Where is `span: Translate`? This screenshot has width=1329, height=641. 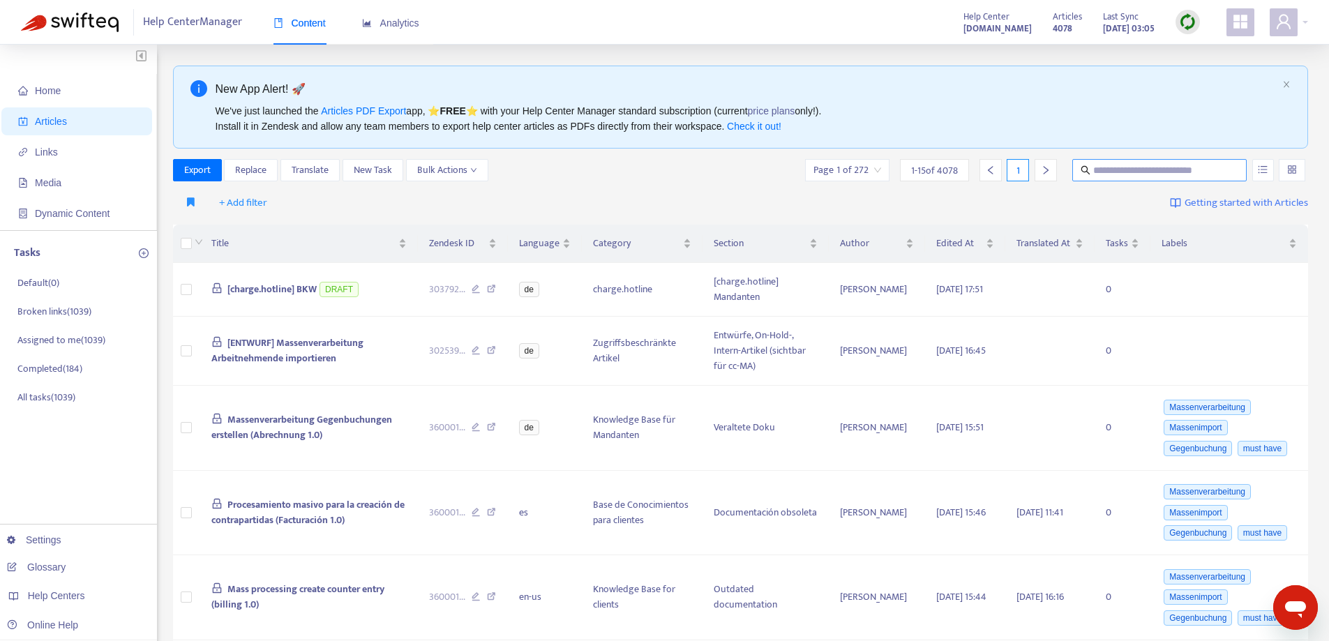
span: Translate is located at coordinates (310, 170).